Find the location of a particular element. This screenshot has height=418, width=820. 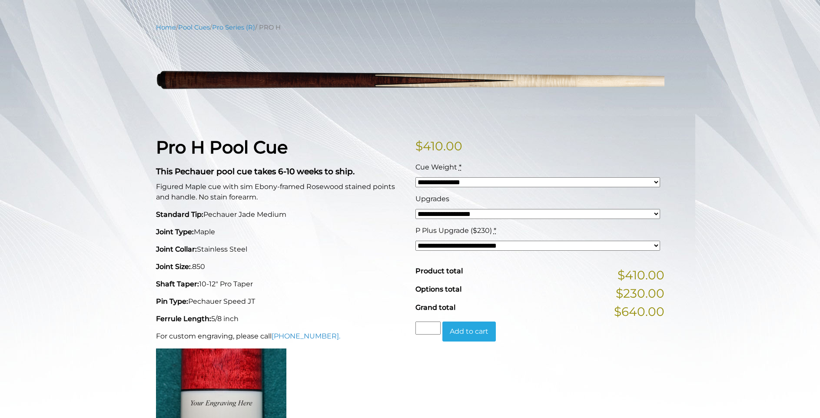

span: Product total is located at coordinates (439, 271).